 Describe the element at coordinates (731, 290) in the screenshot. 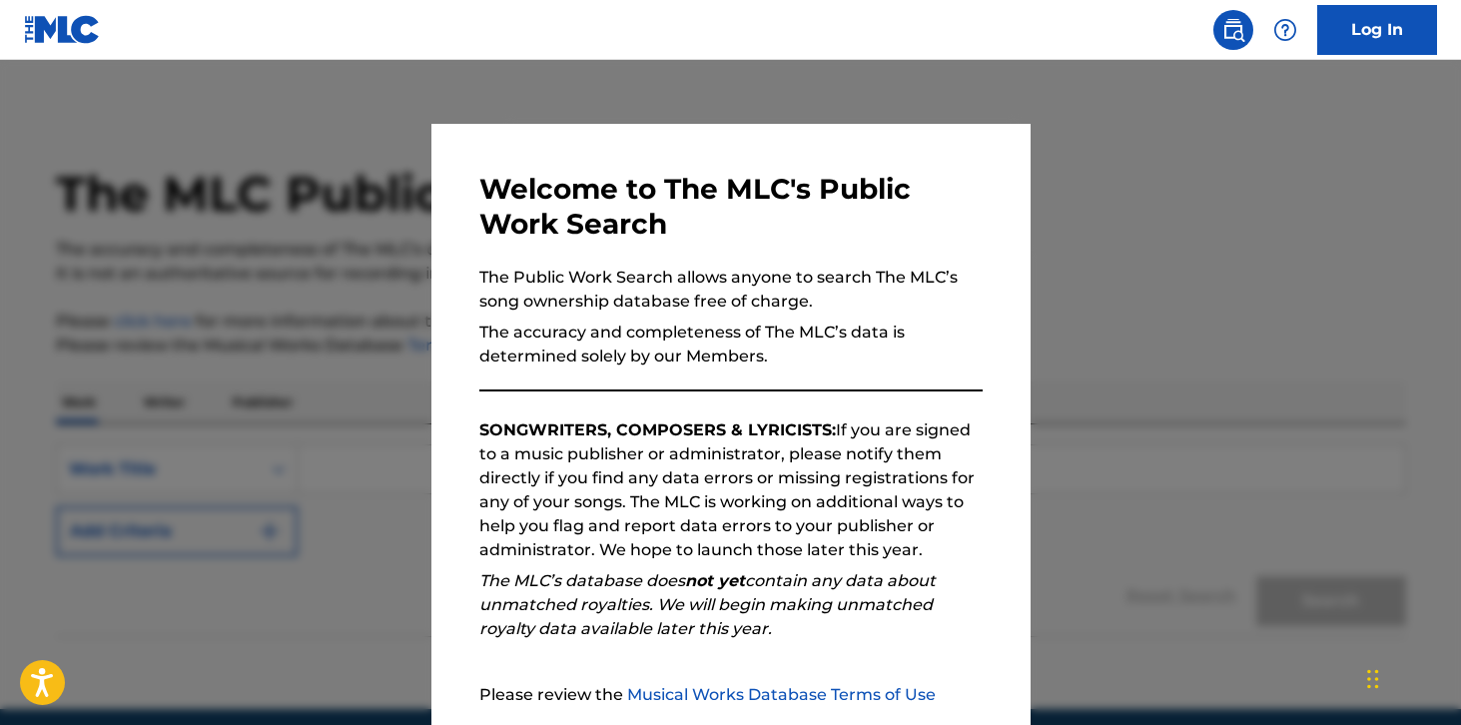

I see `p: The Public Work Search allows anyone to search The MLC’s song ownership database free of charge.` at that location.